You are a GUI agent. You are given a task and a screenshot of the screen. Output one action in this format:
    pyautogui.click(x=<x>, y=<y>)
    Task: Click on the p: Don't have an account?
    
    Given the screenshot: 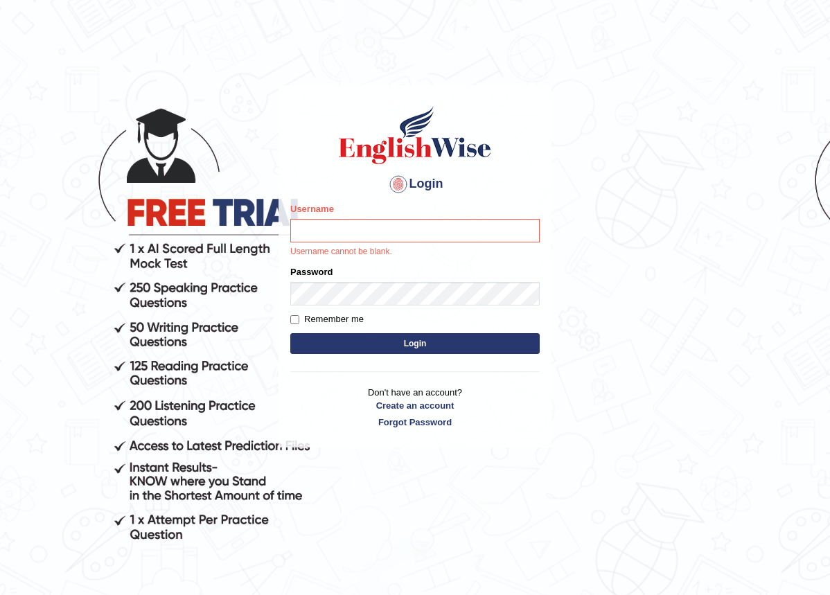 What is the action you would take?
    pyautogui.click(x=415, y=407)
    